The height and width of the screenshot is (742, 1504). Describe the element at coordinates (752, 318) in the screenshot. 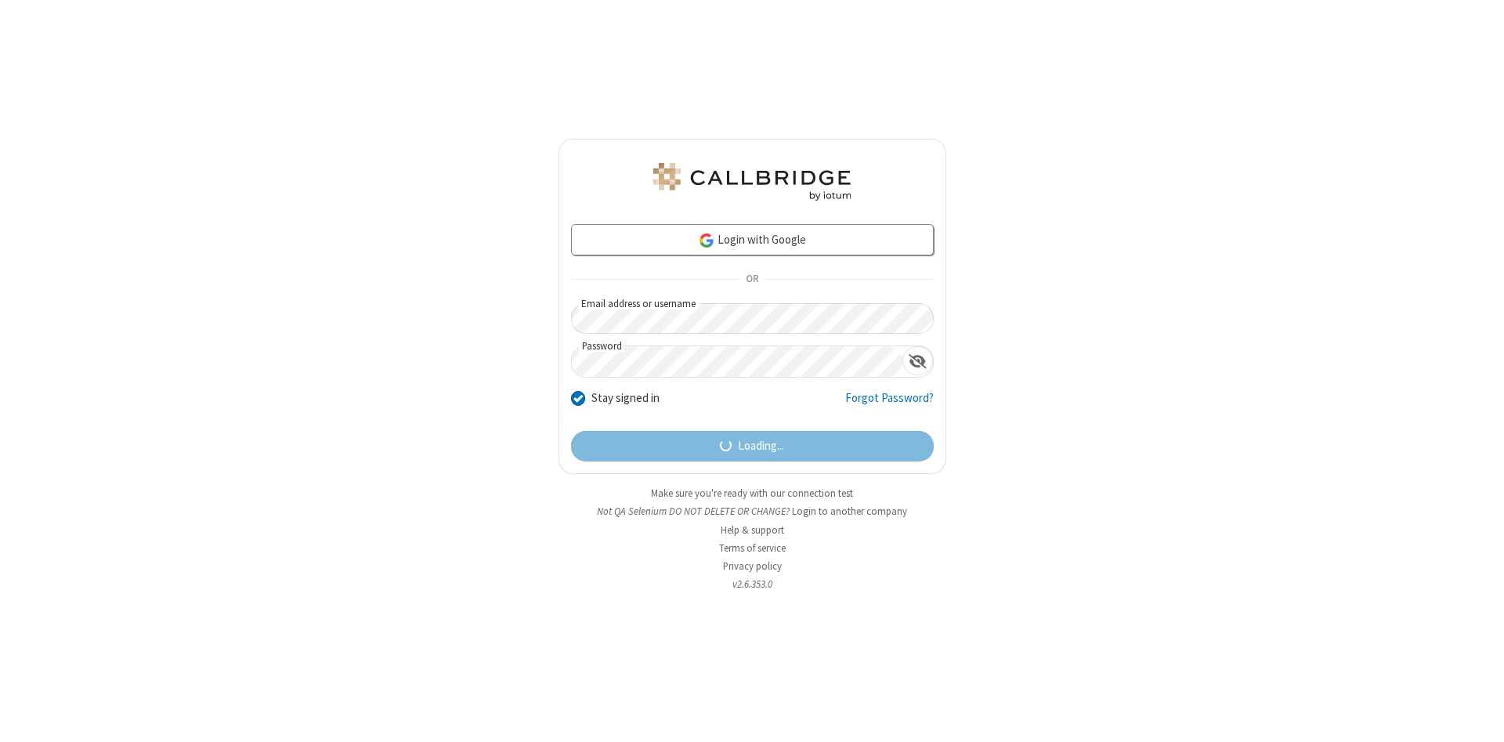

I see `input: Email address or username` at that location.